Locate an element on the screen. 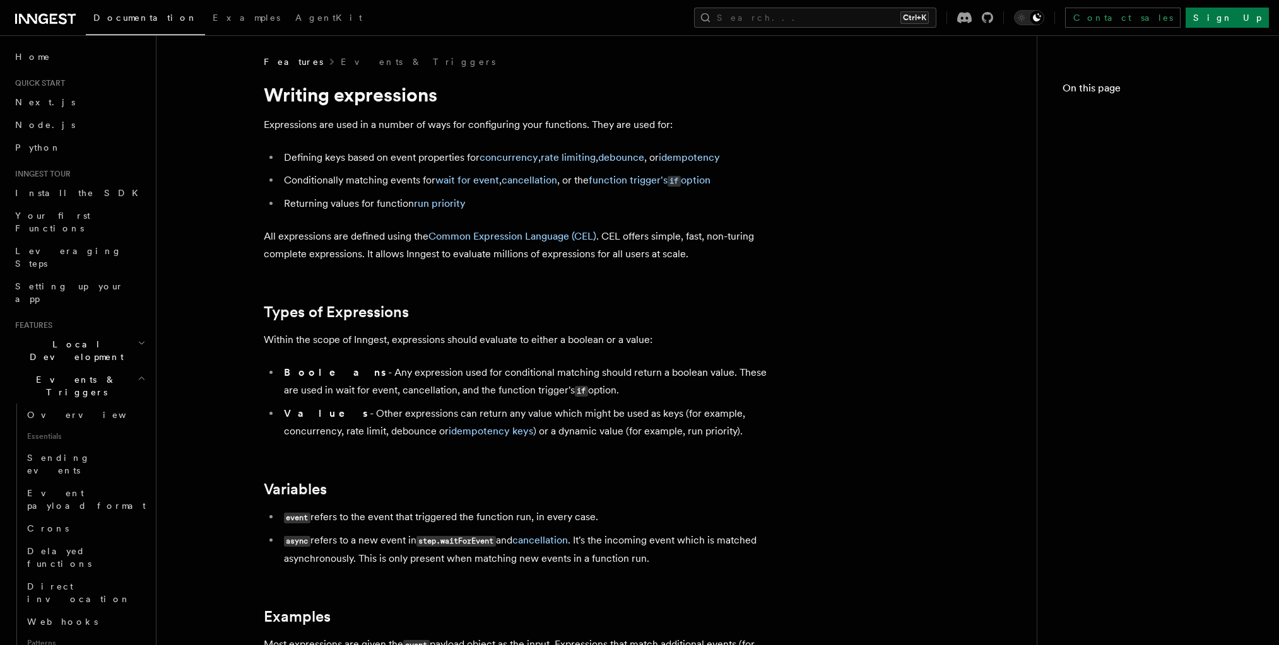  h1: Writing expressions is located at coordinates (516, 95).